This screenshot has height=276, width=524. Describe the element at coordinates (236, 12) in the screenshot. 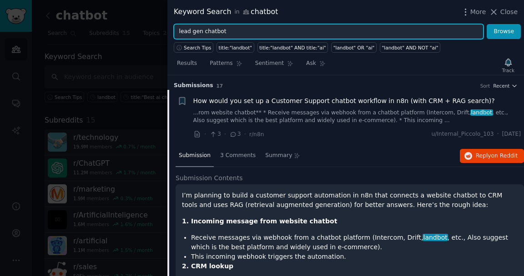

I see `span: in` at that location.